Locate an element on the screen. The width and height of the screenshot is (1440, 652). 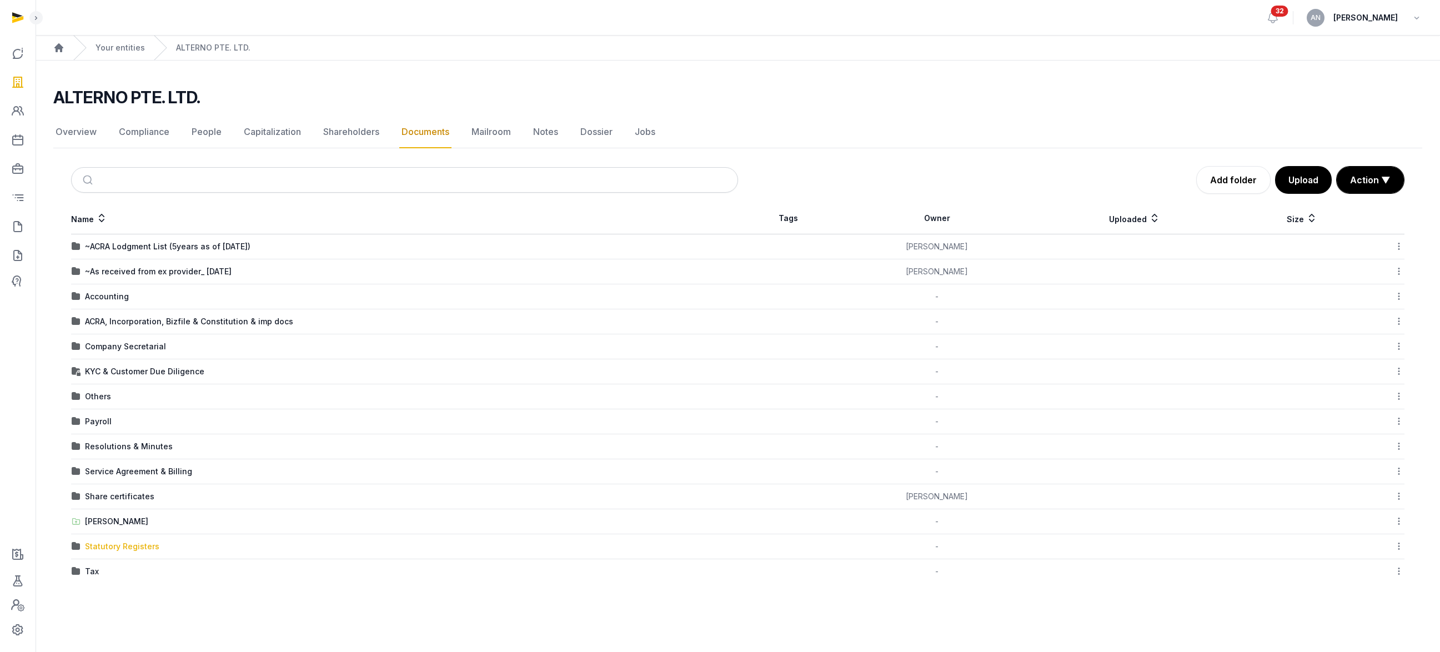
th: Uploaded is located at coordinates (1134, 218).